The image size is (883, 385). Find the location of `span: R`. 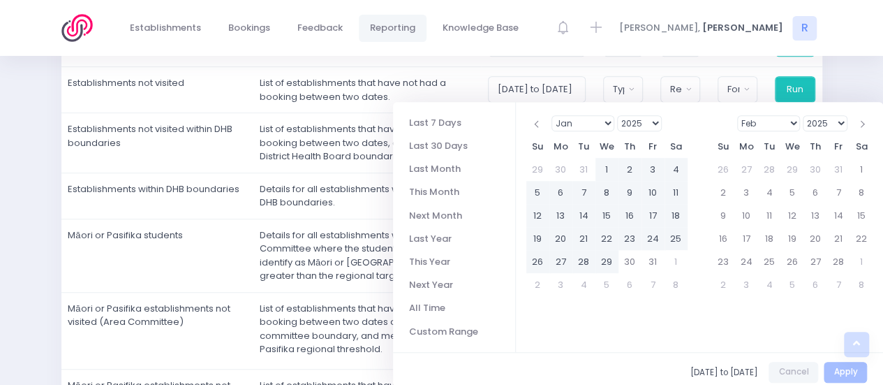

span: R is located at coordinates (804, 28).